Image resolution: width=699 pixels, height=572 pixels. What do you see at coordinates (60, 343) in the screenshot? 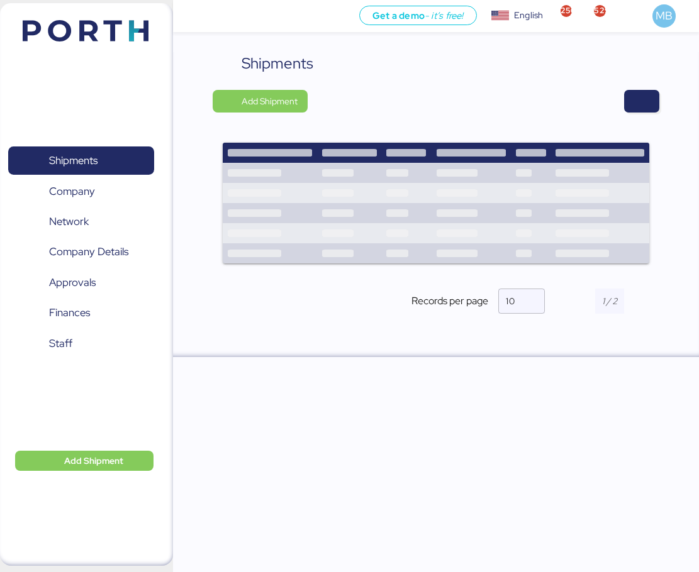
I see `span: Staff` at bounding box center [60, 343].